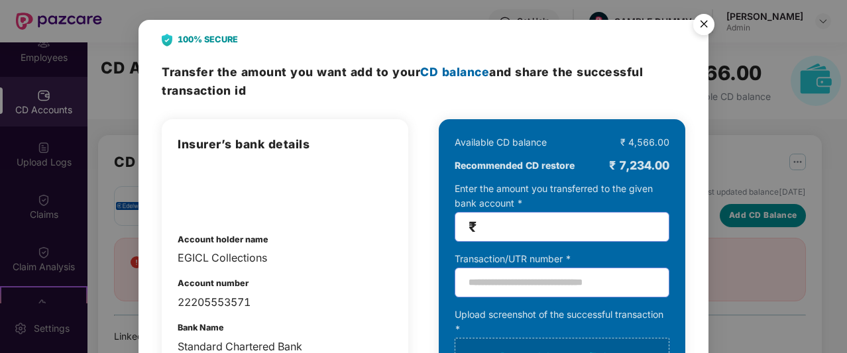  I want to click on img: admin-overview, so click(212, 190).